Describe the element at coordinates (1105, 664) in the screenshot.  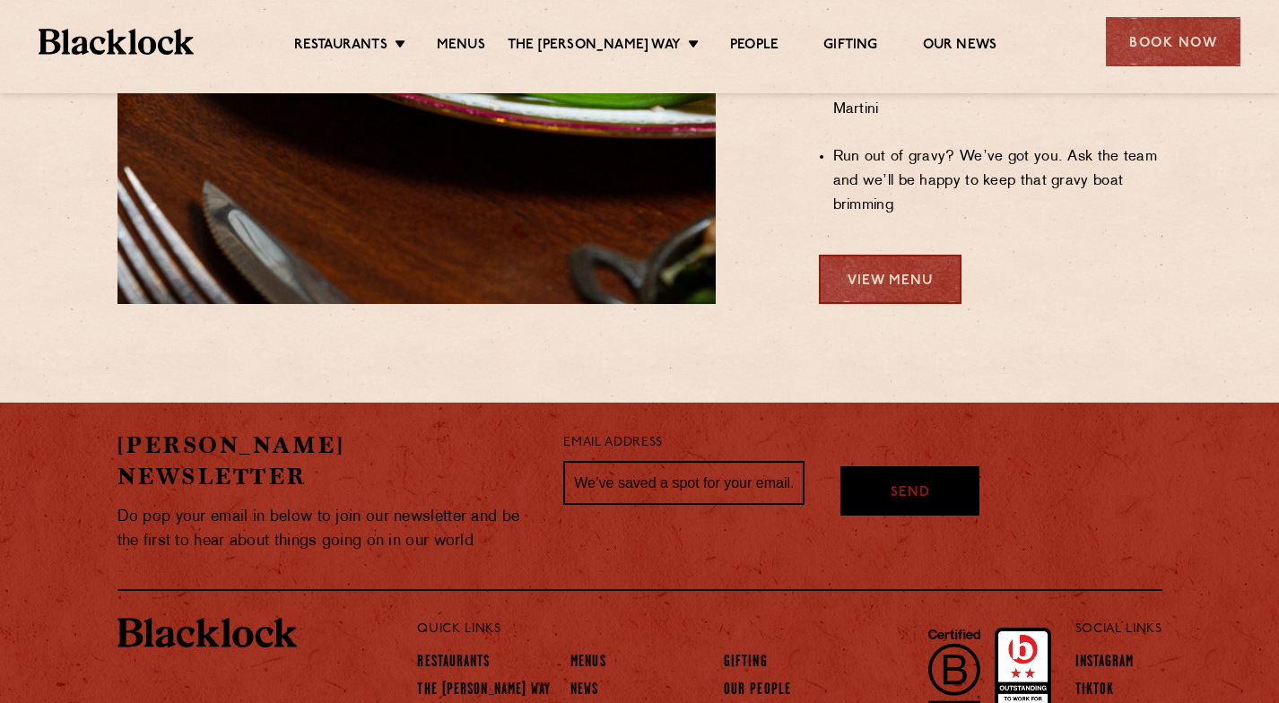
I see `a: Instagram` at that location.